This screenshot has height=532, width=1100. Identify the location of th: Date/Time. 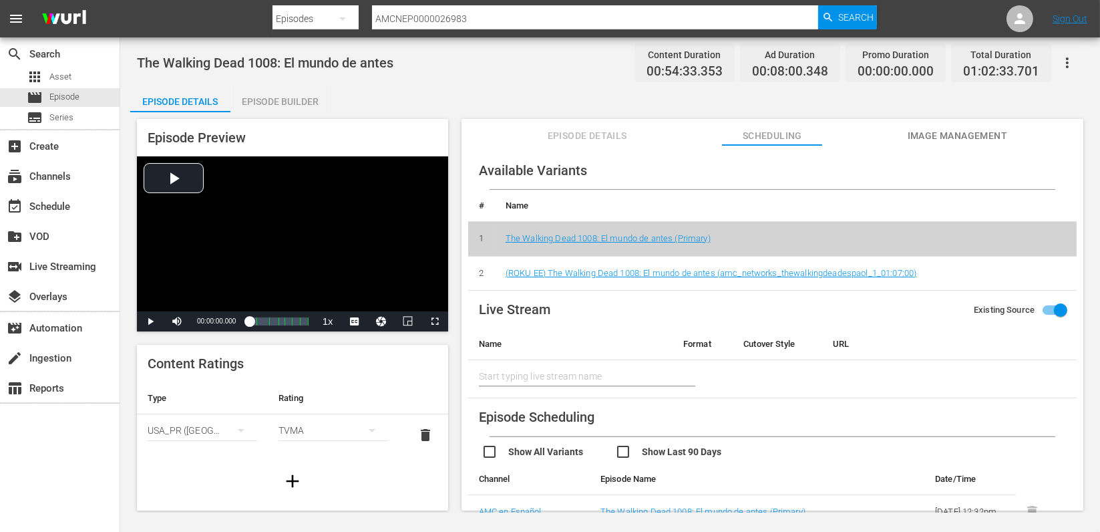
(970, 479).